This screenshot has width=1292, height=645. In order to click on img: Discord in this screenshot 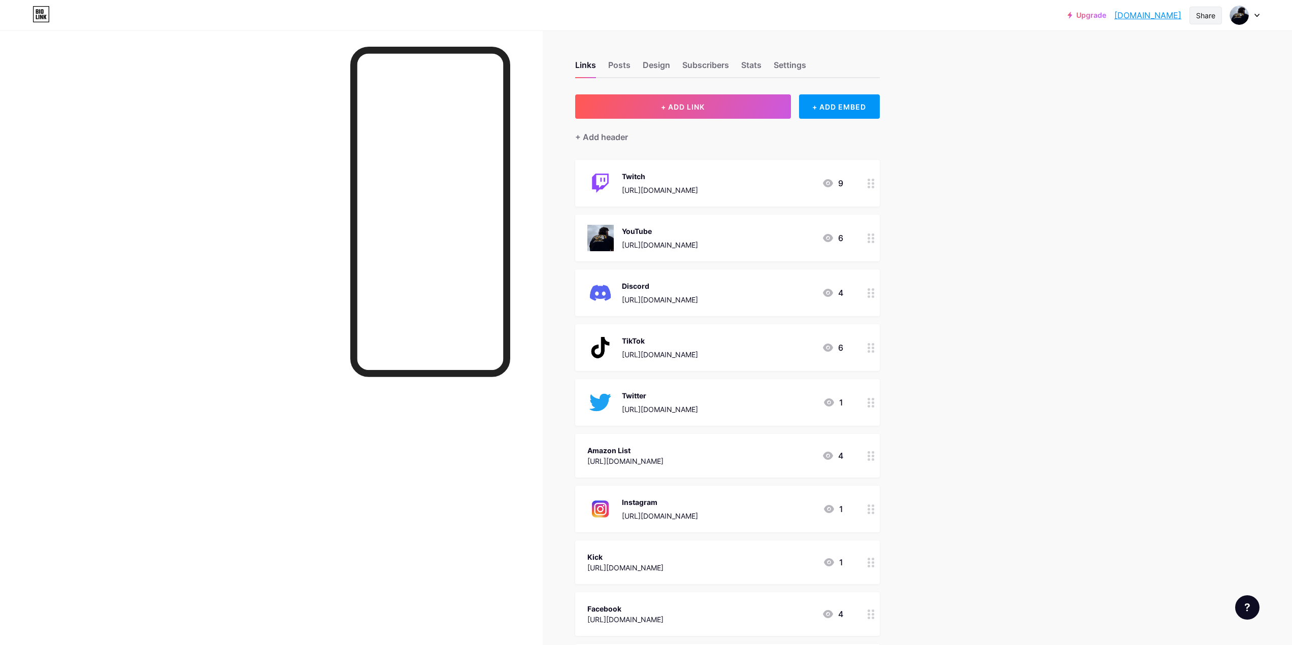, I will do `click(600, 293)`.